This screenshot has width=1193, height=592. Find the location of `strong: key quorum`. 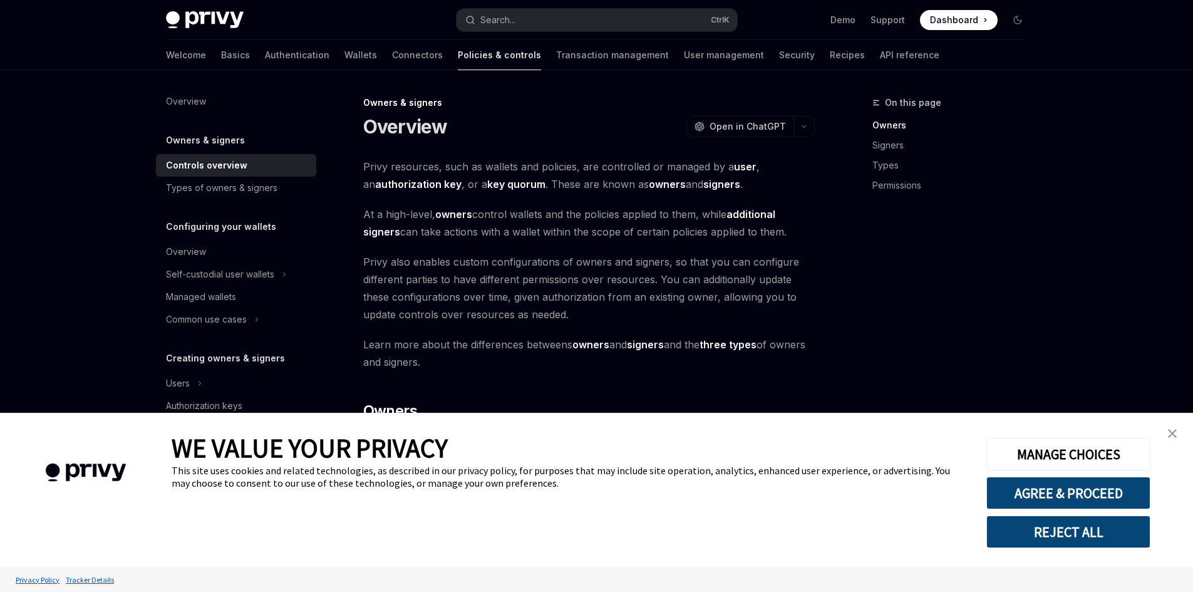

strong: key quorum is located at coordinates (516, 184).